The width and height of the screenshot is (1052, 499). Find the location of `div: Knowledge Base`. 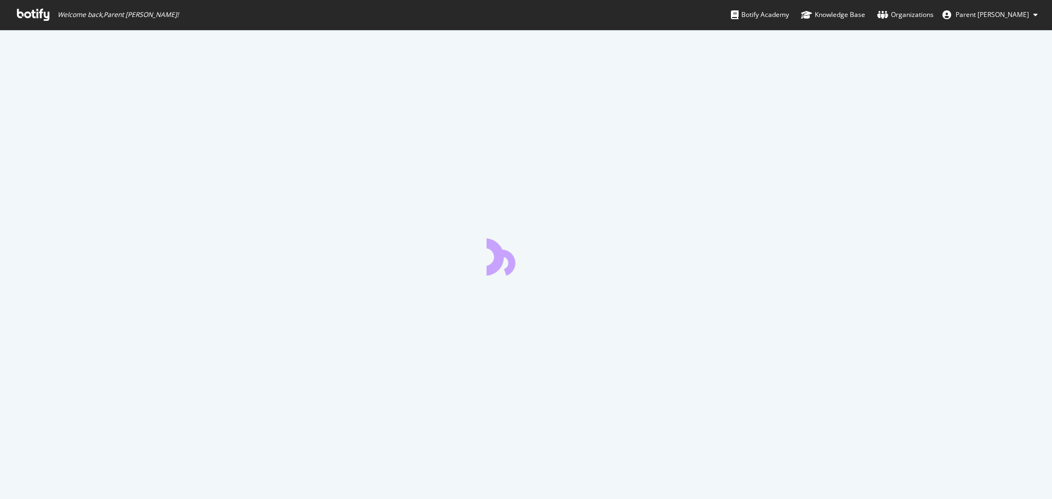

div: Knowledge Base is located at coordinates (833, 15).